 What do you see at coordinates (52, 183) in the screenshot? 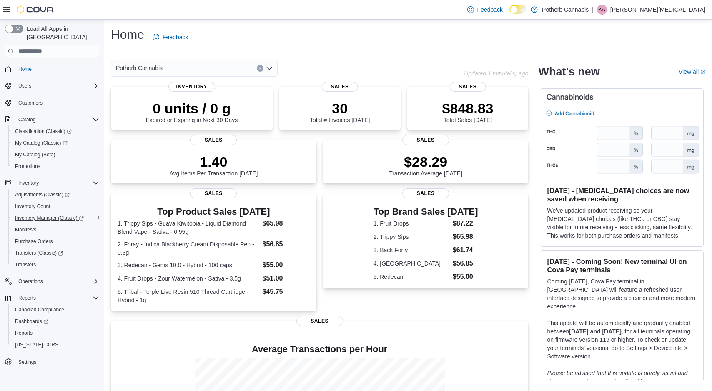
I see `button: Inventory` at bounding box center [52, 183].